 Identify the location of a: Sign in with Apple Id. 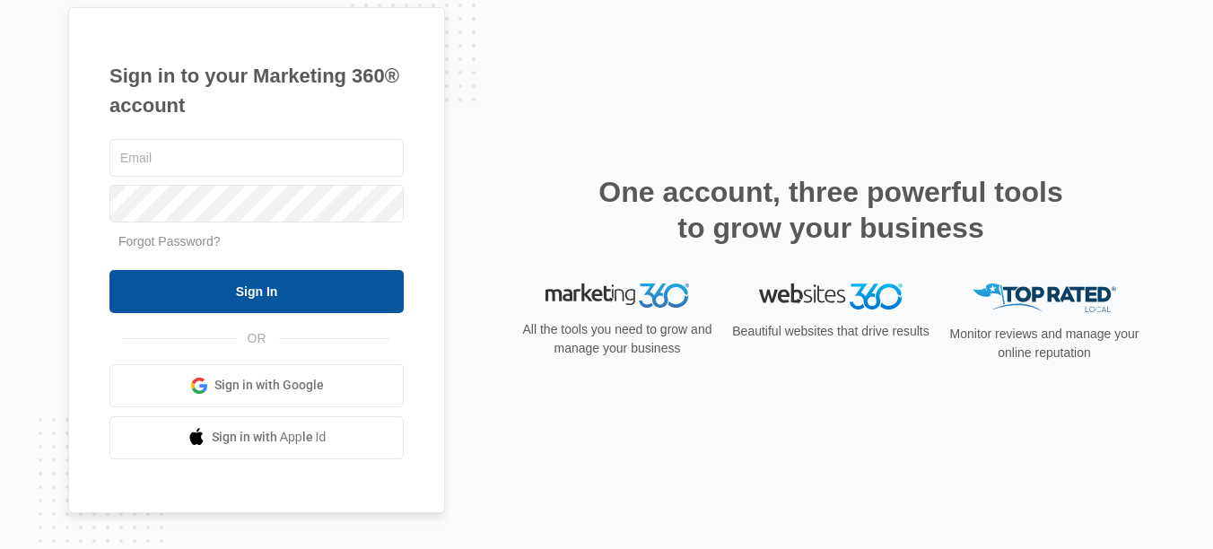
(257, 438).